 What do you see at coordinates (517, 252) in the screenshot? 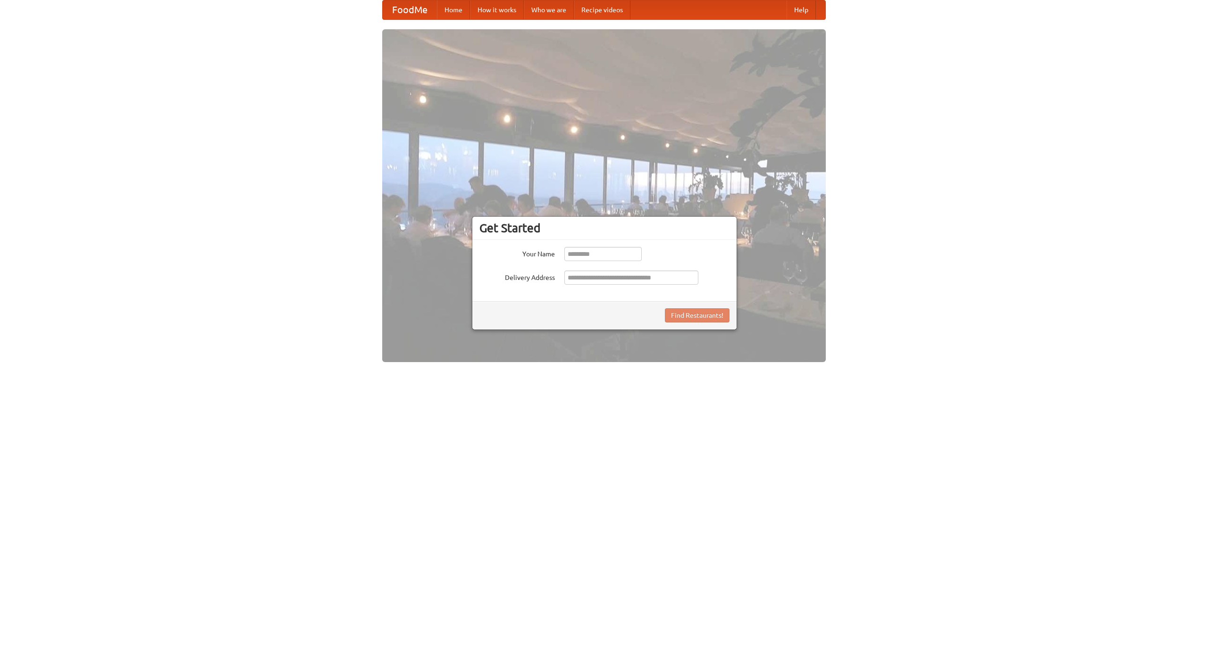
I see `label: Your Name` at bounding box center [517, 252].